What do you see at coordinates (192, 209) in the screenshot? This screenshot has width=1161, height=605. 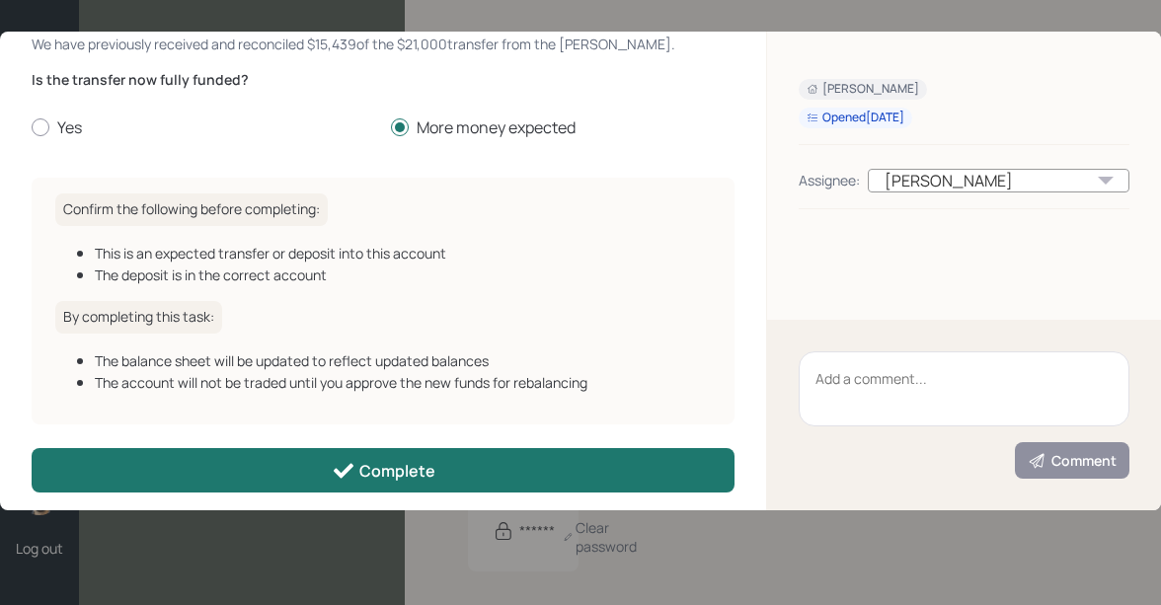 I see `h6: Confirm the following before completing:` at bounding box center [192, 209].